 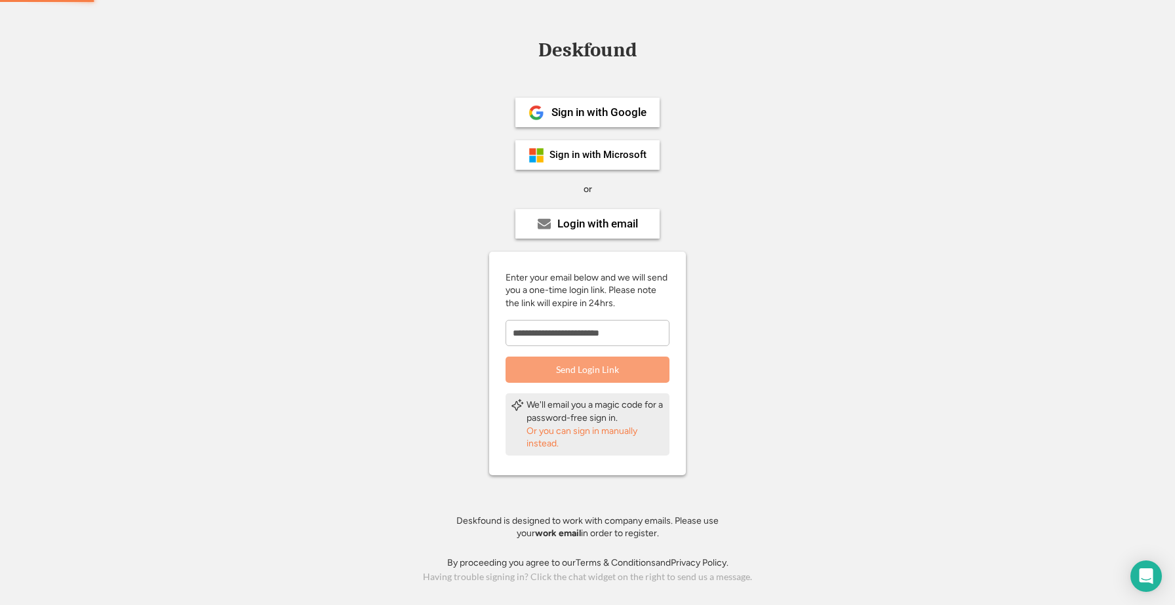 What do you see at coordinates (596, 437) in the screenshot?
I see `div: Or you can sign in manually instead.` at bounding box center [596, 437].